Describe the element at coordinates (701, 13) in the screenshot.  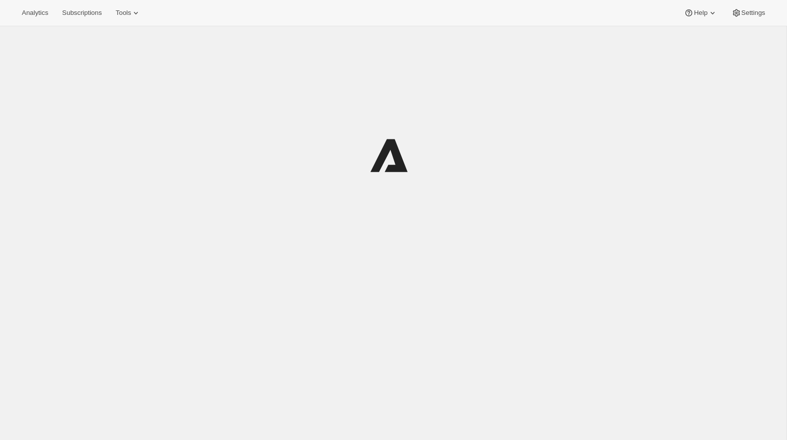
I see `span: Help` at that location.